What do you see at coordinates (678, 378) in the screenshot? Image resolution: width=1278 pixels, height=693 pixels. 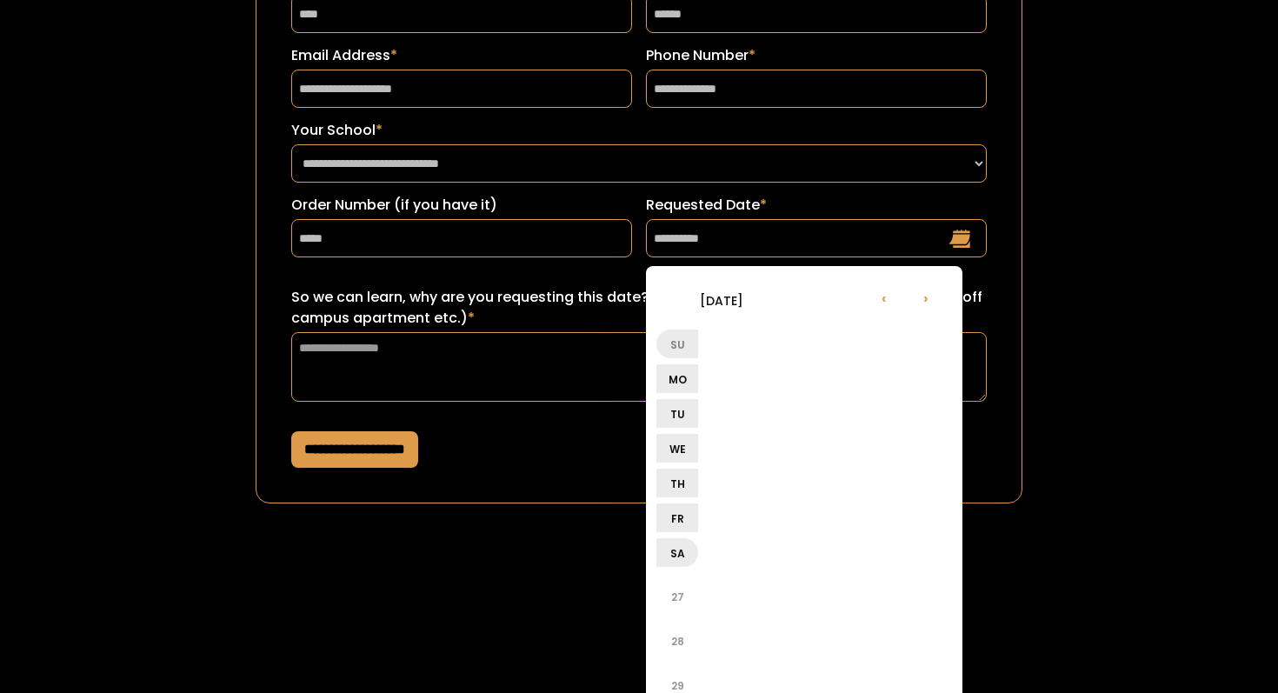 I see `li: Mo` at bounding box center [678, 378].